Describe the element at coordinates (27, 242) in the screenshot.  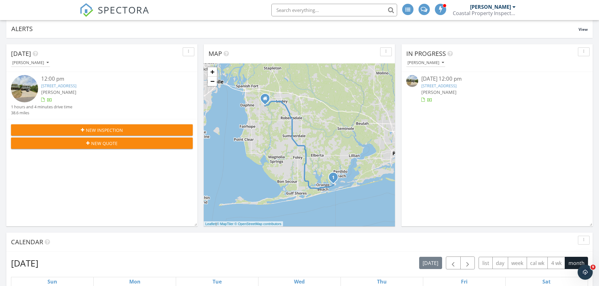
I see `span: Calendar` at that location.